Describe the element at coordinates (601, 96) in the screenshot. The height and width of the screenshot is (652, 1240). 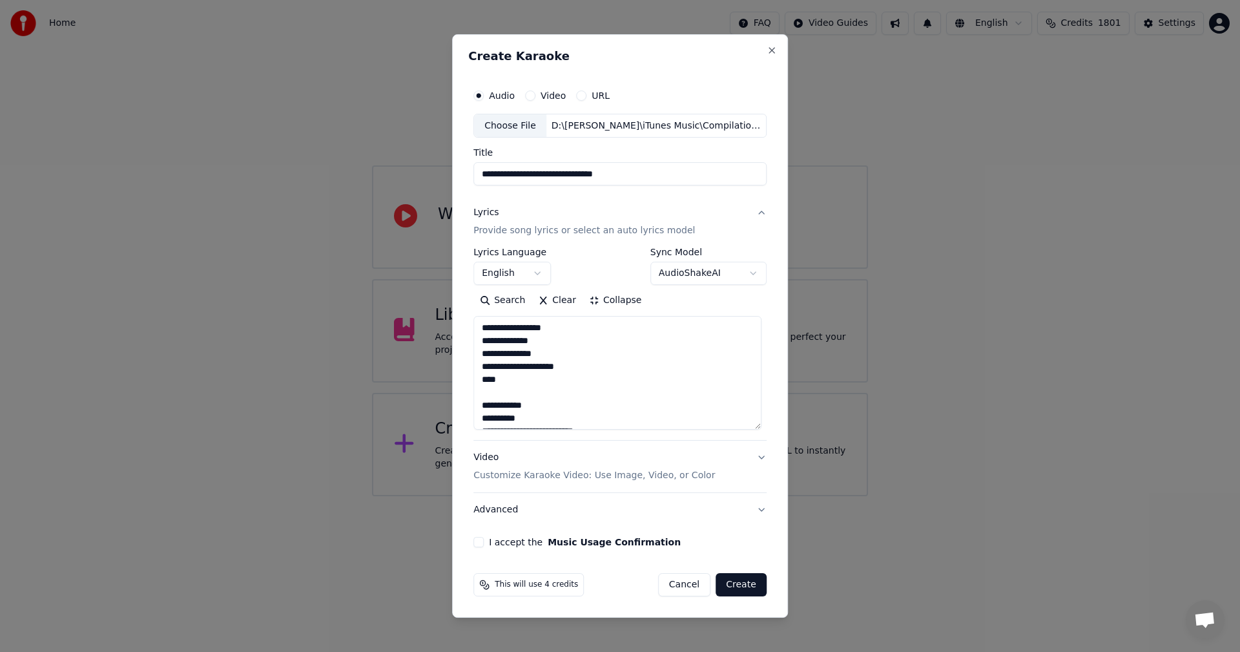
I see `label: URL` at that location.